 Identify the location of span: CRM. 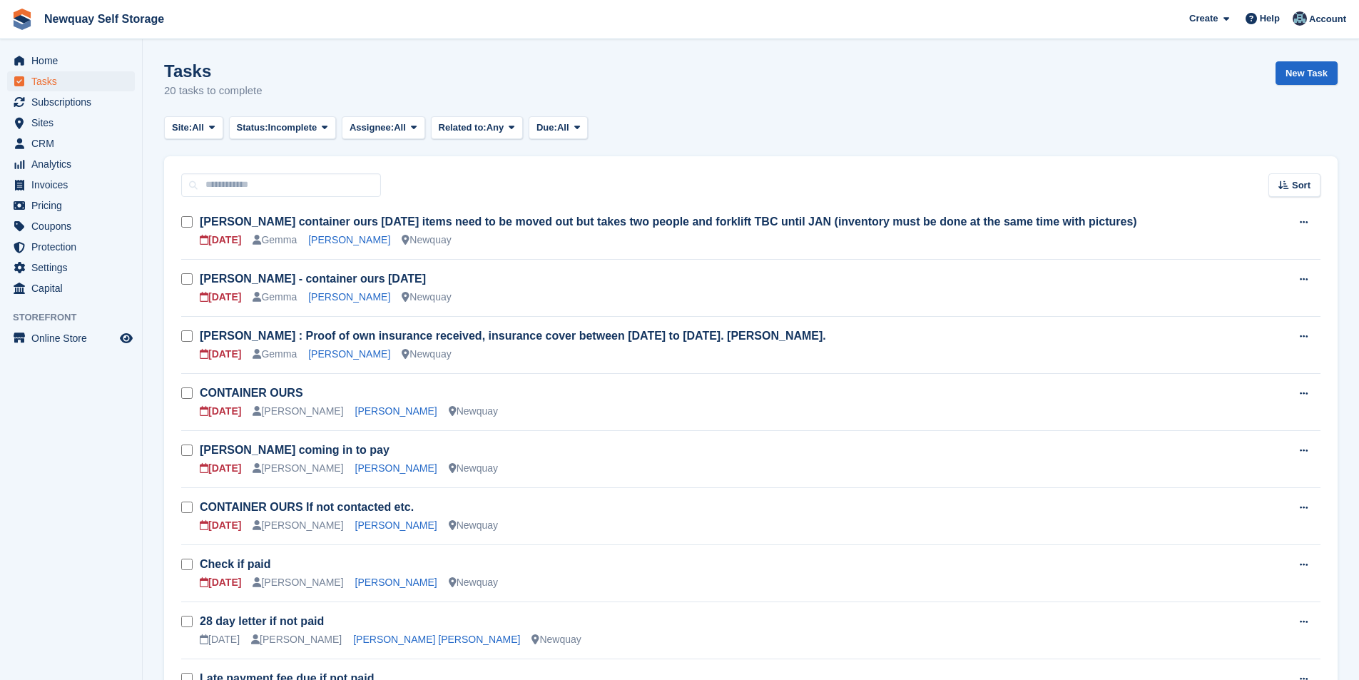
(74, 143).